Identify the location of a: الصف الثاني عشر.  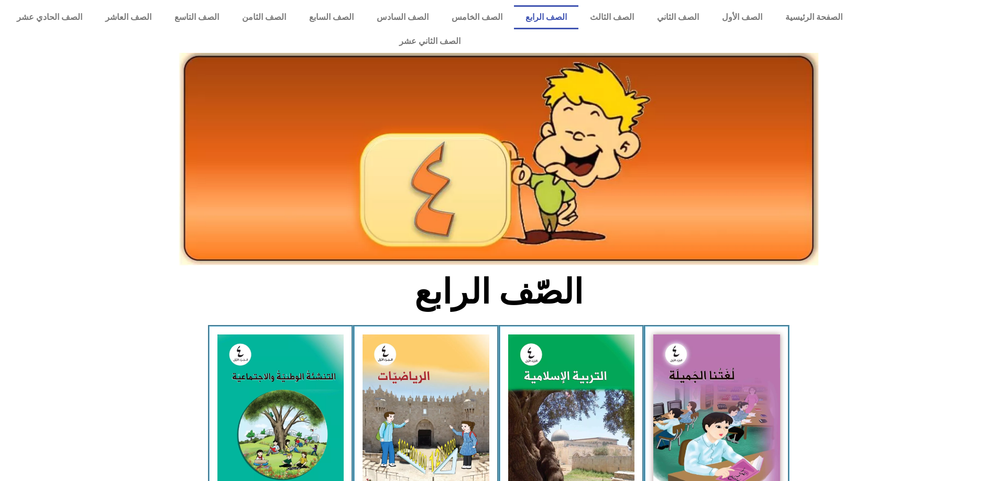
(430, 41).